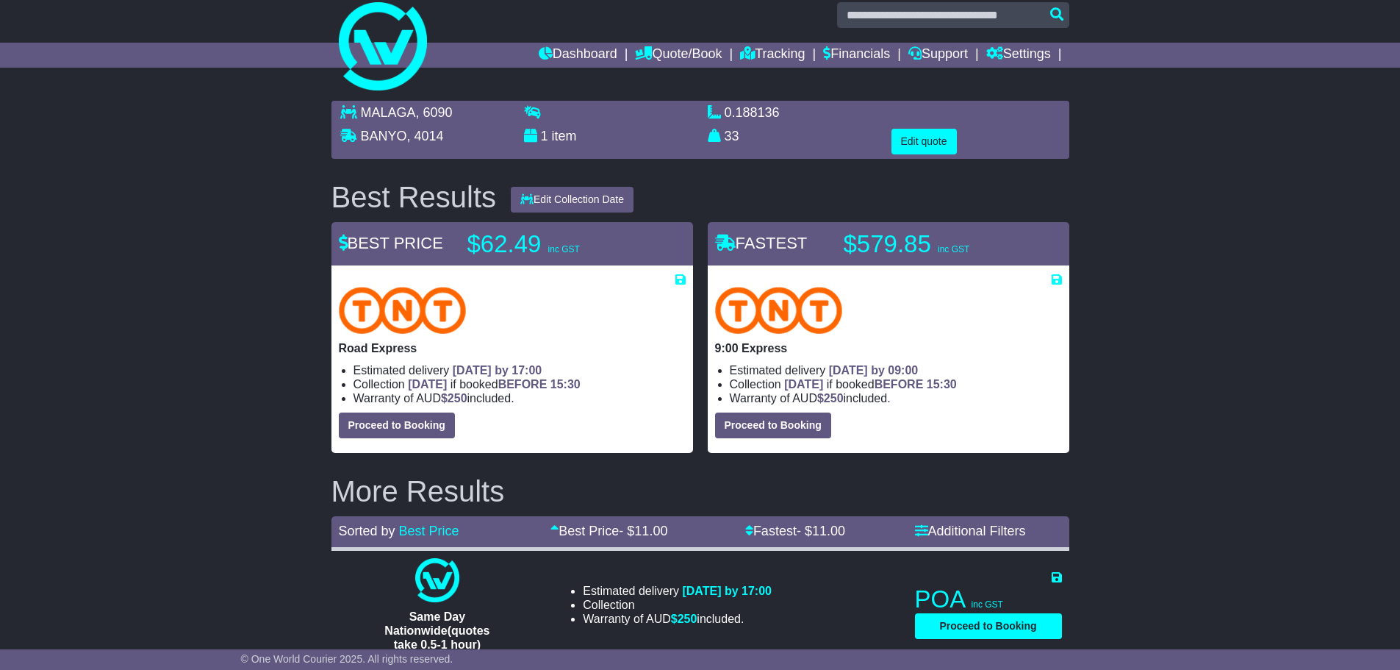 This screenshot has width=1400, height=670. Describe the element at coordinates (367, 531) in the screenshot. I see `span: Sorted by` at that location.